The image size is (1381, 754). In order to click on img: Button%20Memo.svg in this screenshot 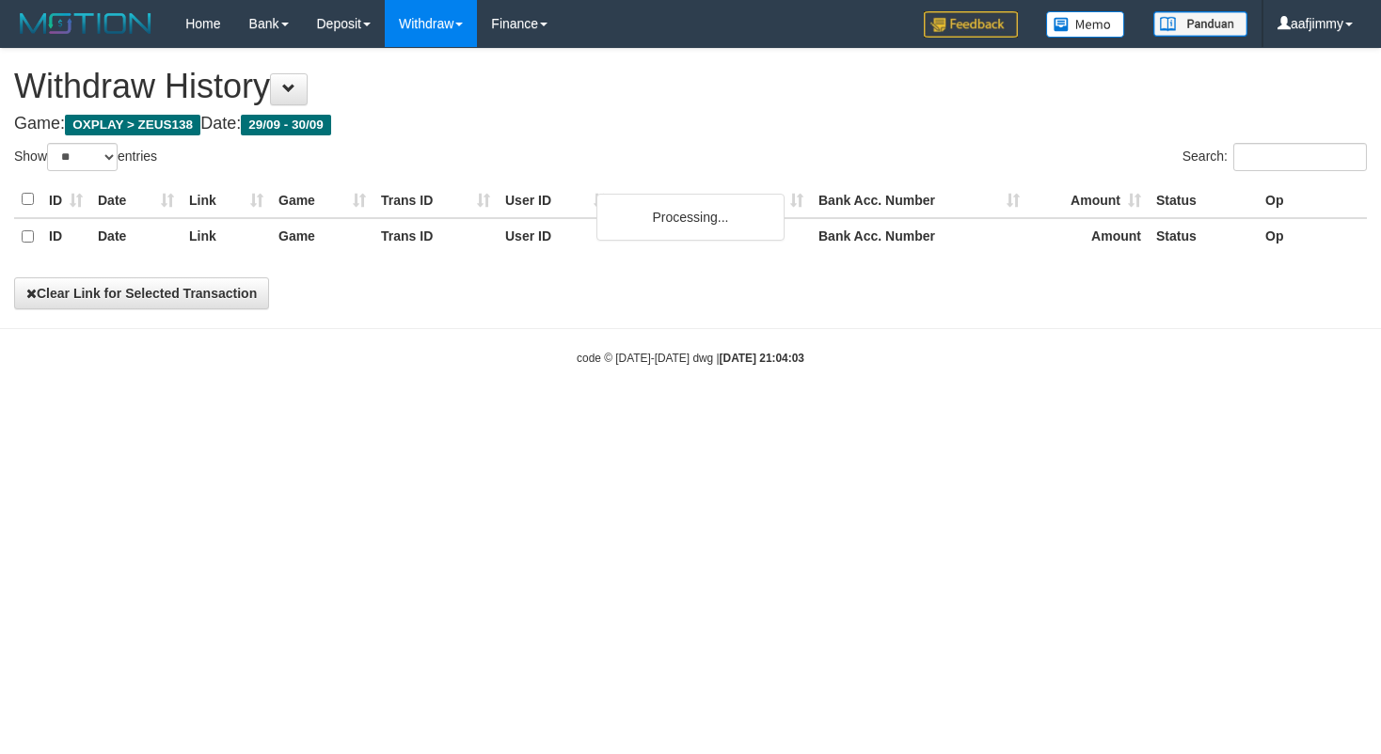, I will do `click(1085, 24)`.